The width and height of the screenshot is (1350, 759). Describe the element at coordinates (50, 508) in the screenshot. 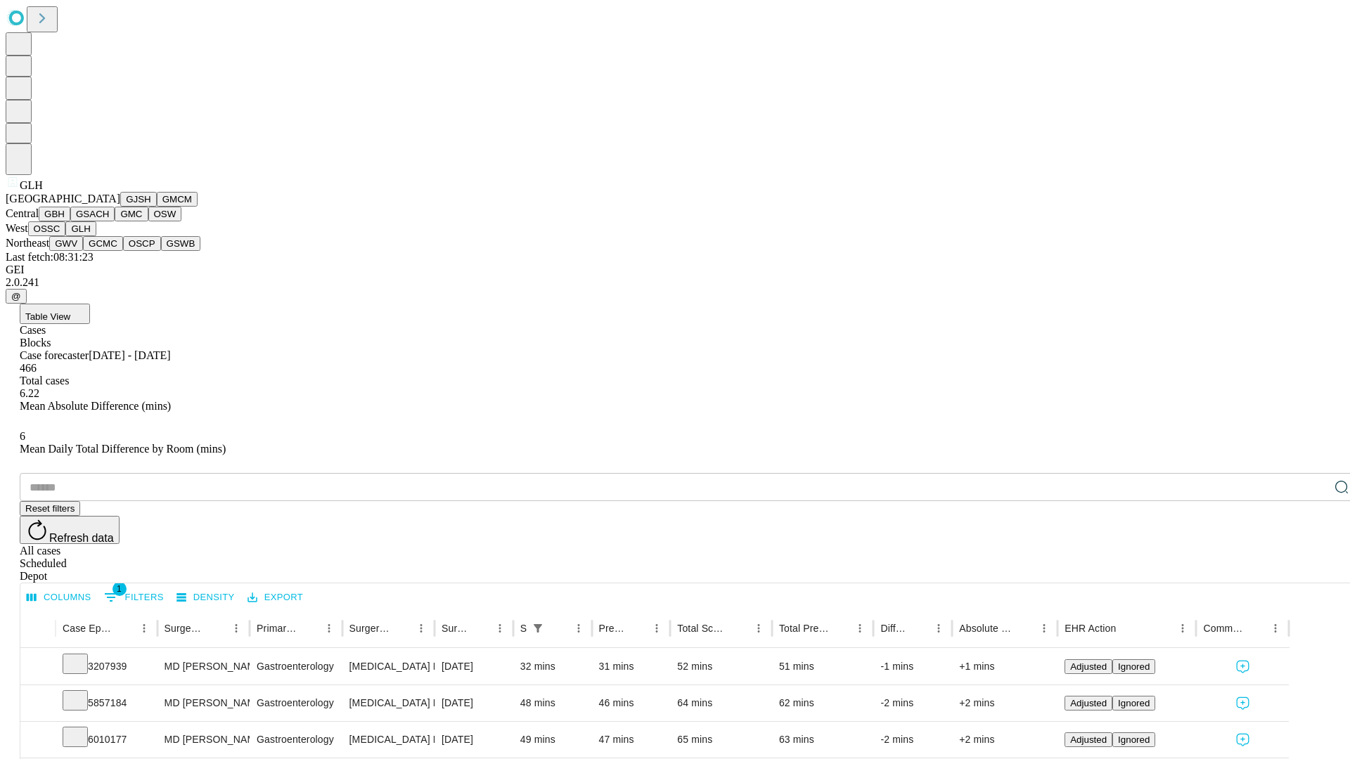

I see `span: Reset filters` at that location.